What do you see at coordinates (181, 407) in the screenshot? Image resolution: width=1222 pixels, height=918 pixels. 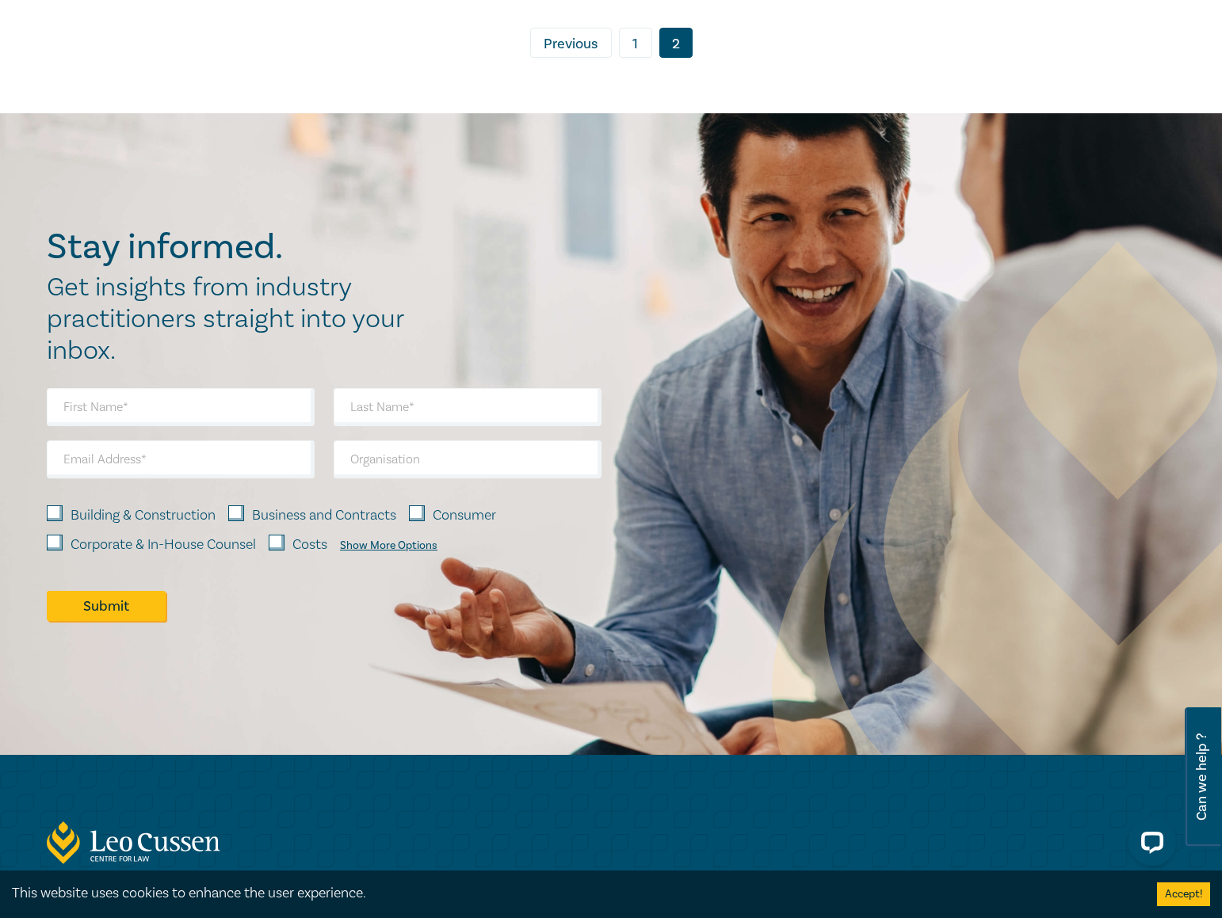 I see `input: First Name*` at bounding box center [181, 407].